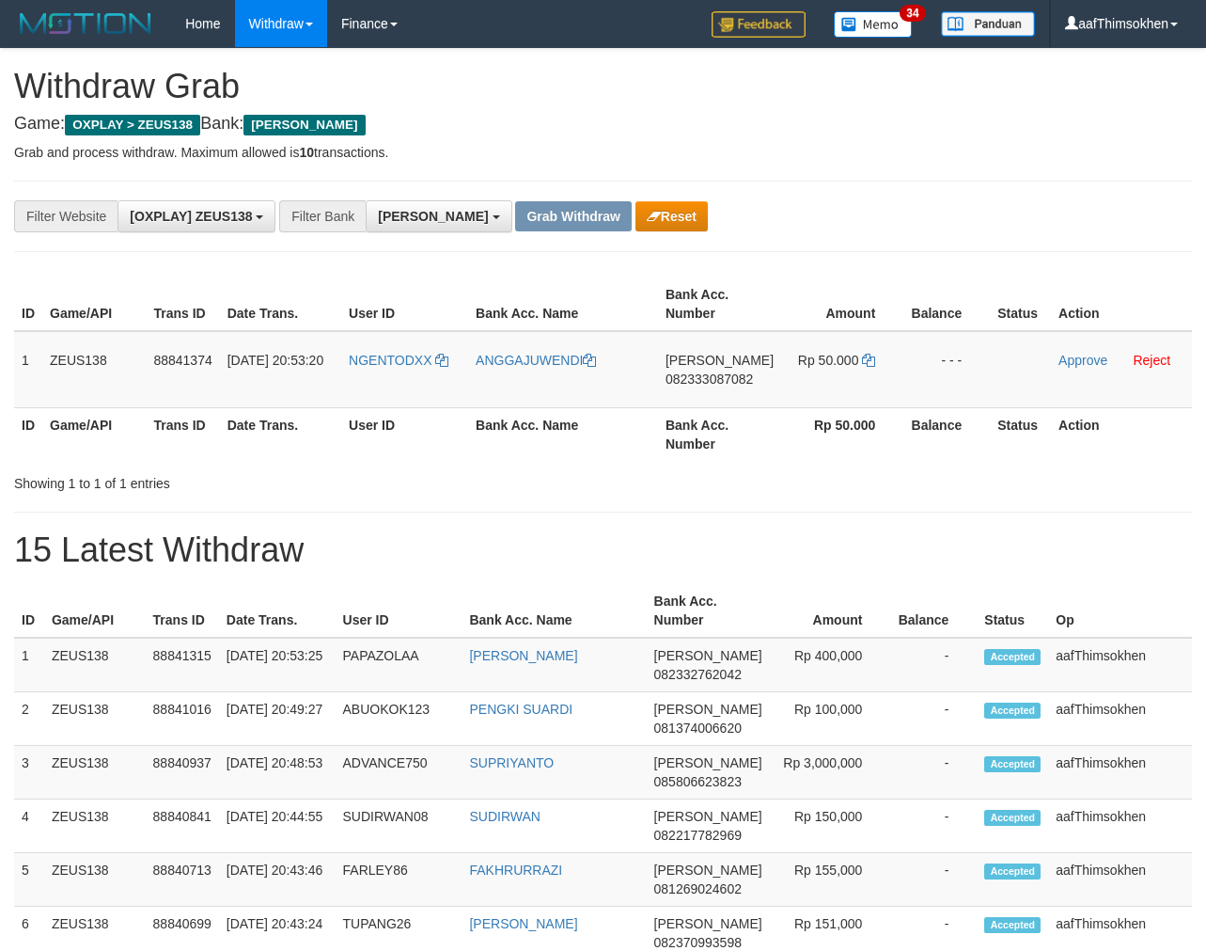 Image resolution: width=1206 pixels, height=951 pixels. I want to click on td: SUDIRWAN08, so click(399, 826).